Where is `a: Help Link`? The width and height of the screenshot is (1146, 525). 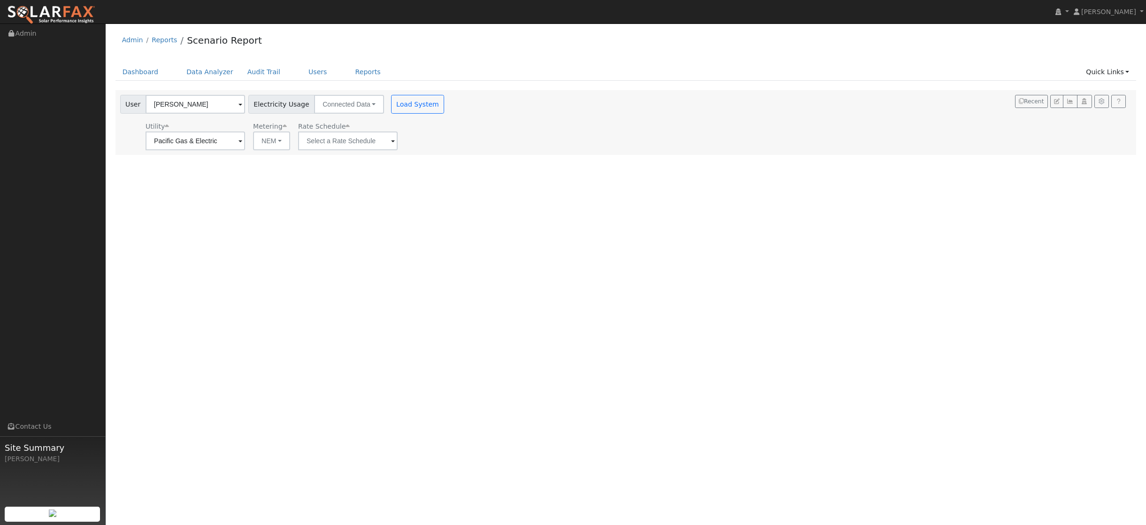
a: Help Link is located at coordinates (1119, 101).